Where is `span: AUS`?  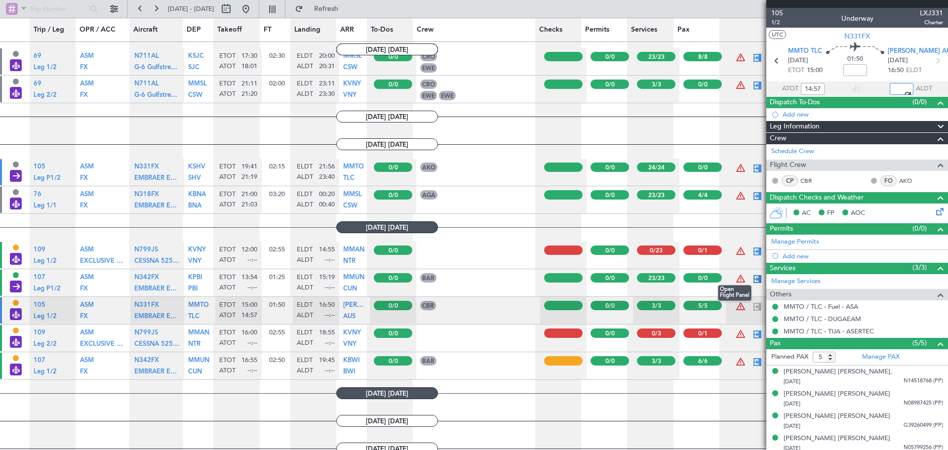 span: AUS is located at coordinates (349, 316).